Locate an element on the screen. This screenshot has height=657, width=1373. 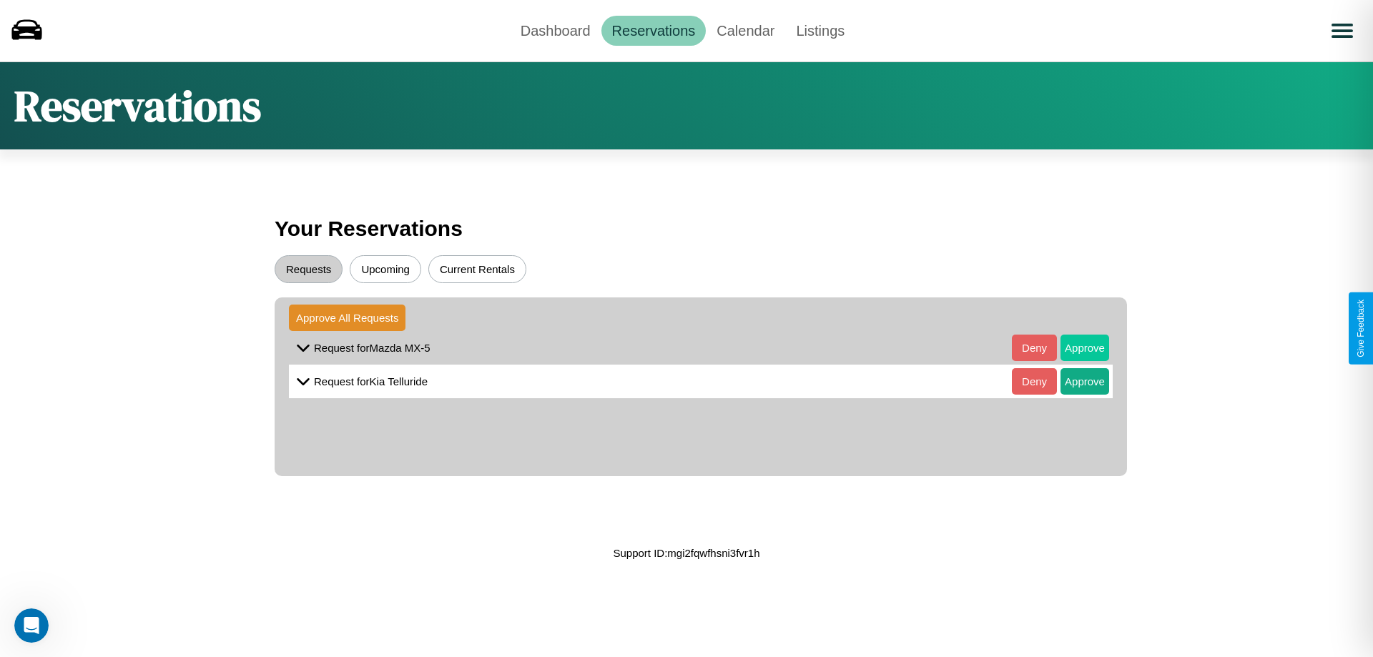
p: Support ID: mgi2fqwfhsni3fvr1h is located at coordinates (686, 553).